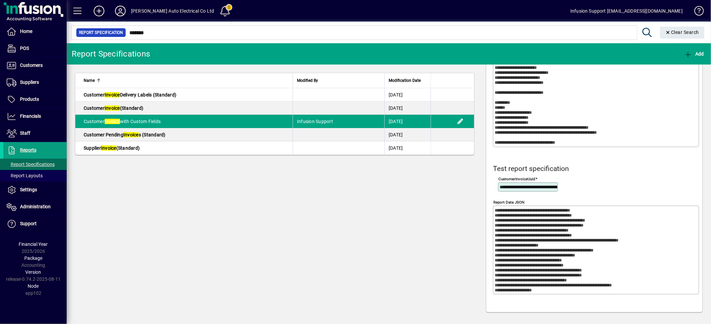 The image size is (711, 324). I want to click on span: Name, so click(89, 81).